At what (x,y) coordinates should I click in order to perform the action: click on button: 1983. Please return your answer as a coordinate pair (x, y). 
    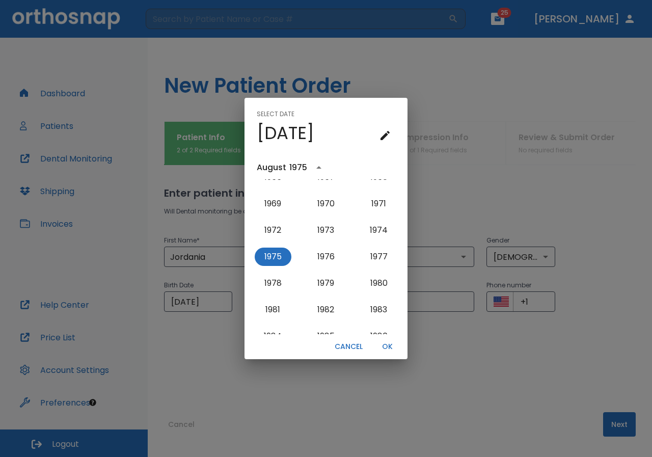
    Looking at the image, I should click on (379, 310).